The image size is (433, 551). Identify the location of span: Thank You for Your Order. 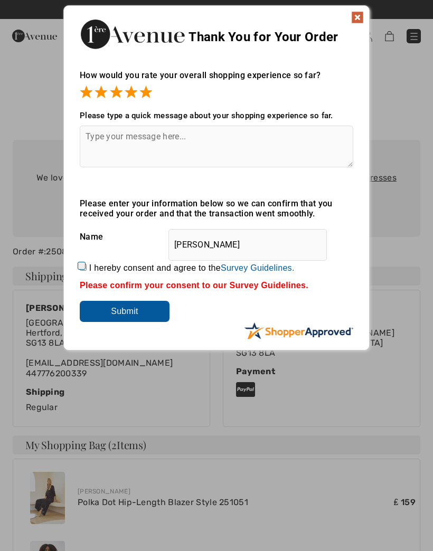
(263, 37).